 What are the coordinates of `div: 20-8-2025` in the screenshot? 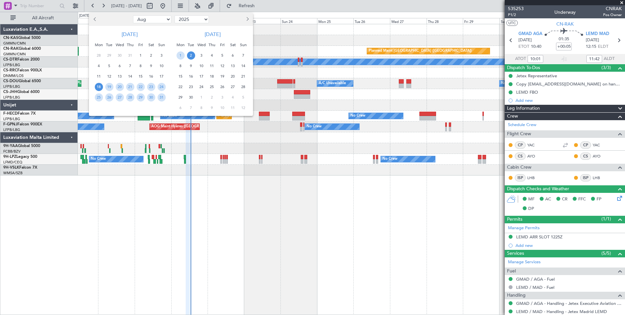 It's located at (120, 87).